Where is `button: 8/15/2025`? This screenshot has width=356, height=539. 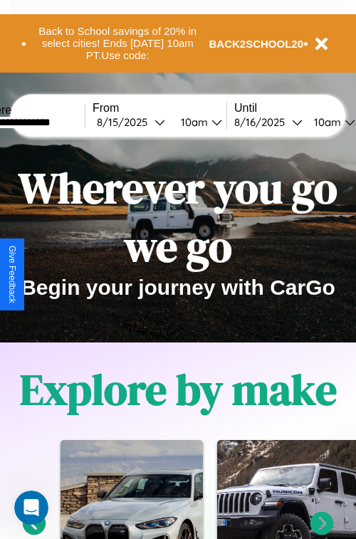
button: 8/15/2025 is located at coordinates (131, 122).